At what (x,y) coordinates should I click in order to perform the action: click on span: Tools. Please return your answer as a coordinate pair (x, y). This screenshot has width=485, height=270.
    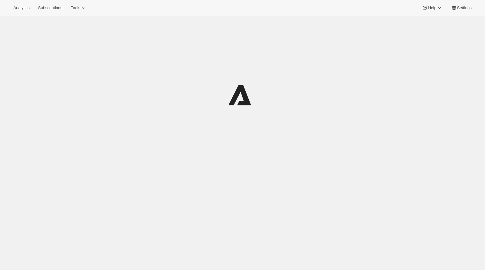
    Looking at the image, I should click on (75, 8).